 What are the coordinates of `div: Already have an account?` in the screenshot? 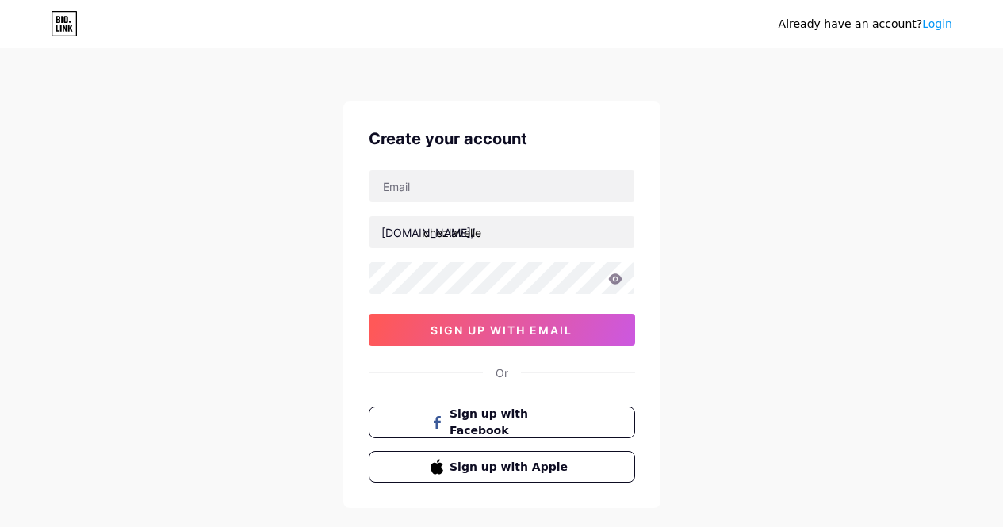 It's located at (865, 24).